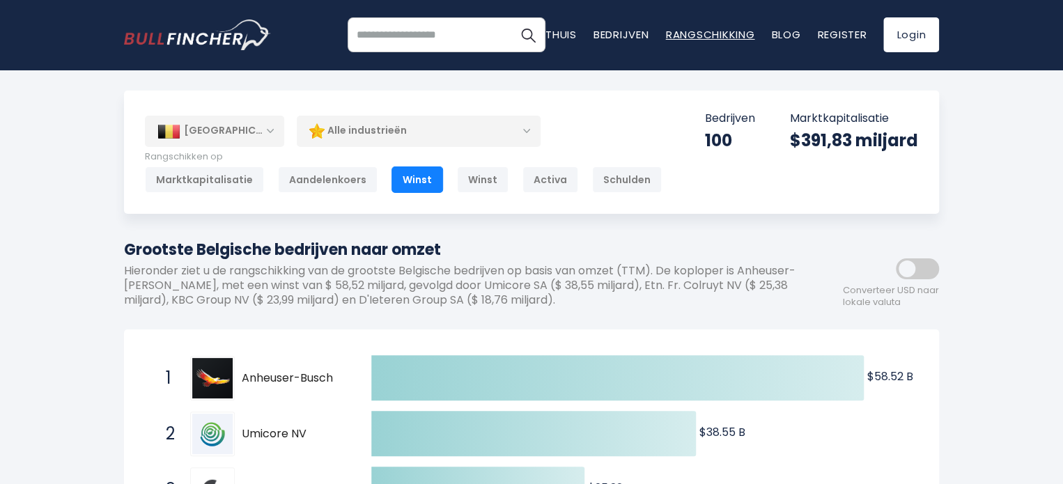 This screenshot has width=1063, height=484. I want to click on a: Rangschikking, so click(710, 34).